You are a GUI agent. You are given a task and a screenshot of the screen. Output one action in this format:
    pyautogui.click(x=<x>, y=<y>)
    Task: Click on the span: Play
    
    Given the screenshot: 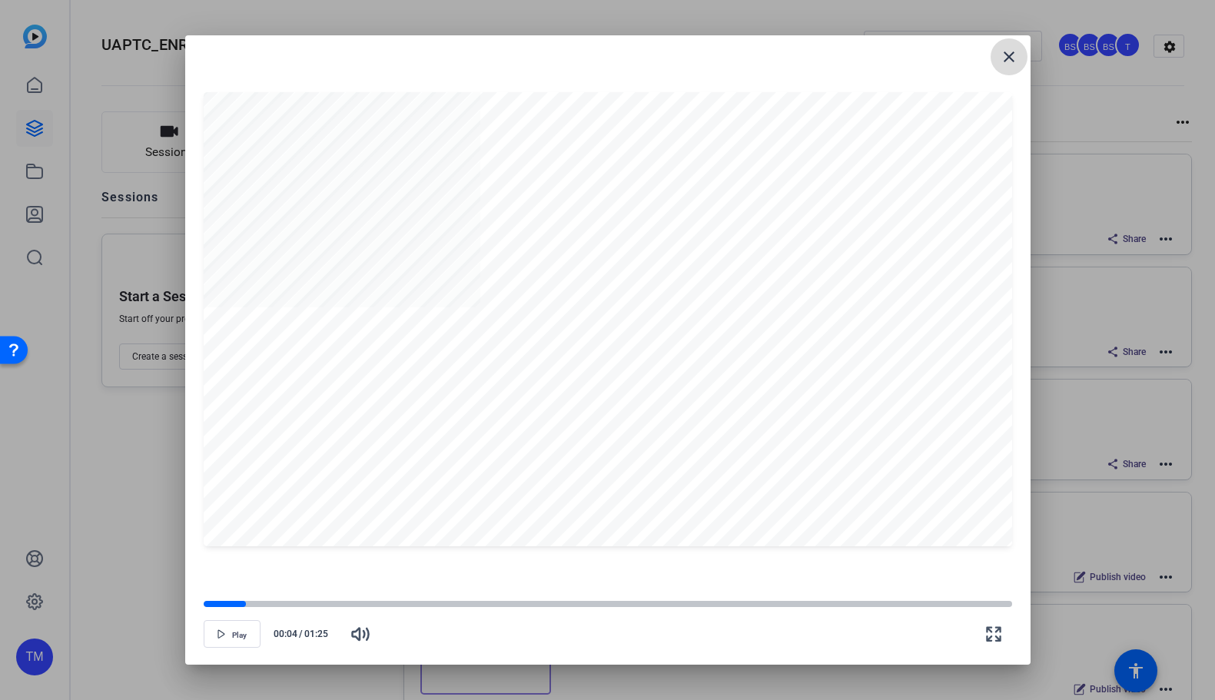 What is the action you would take?
    pyautogui.click(x=239, y=635)
    